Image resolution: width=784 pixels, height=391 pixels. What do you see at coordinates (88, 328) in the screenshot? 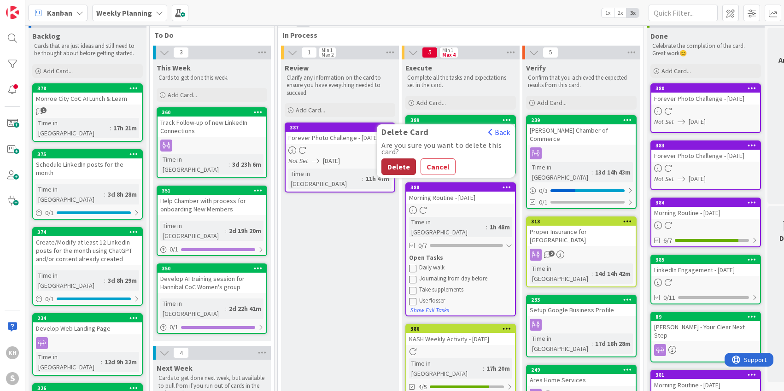
I see `div: Develop Web Landing Page` at bounding box center [88, 328].